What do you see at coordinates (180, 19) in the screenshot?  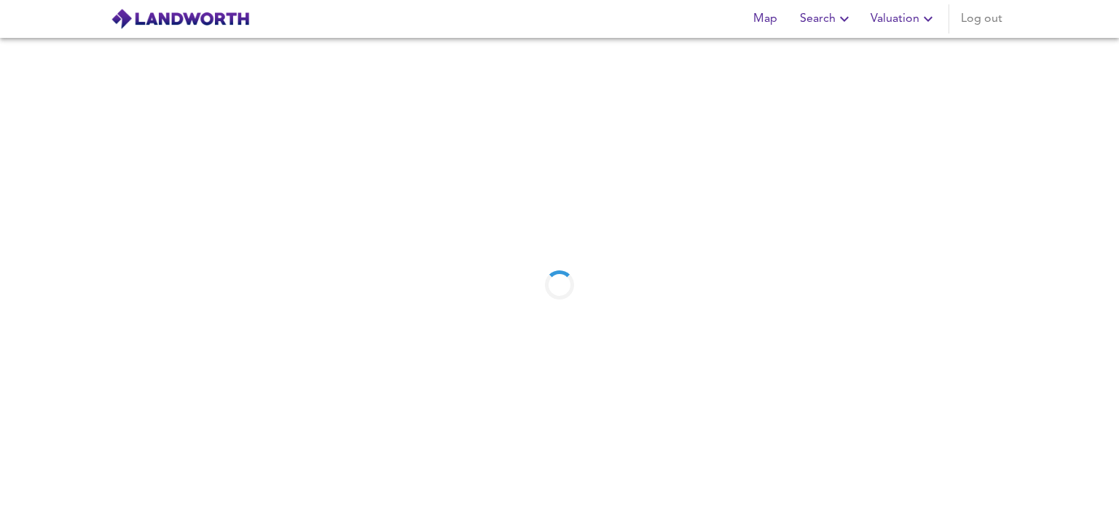 I see `img: logo` at bounding box center [180, 19].